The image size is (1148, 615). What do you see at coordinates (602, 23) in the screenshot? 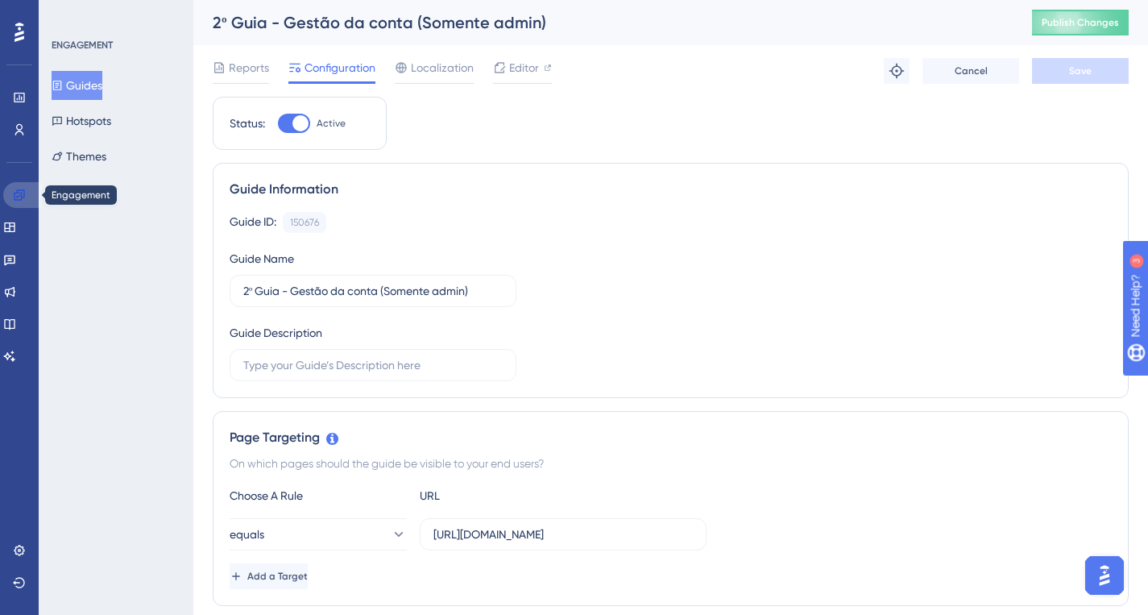
I see `div: 2º Guia - Gestão da conta (Somente admin)` at bounding box center [602, 23].